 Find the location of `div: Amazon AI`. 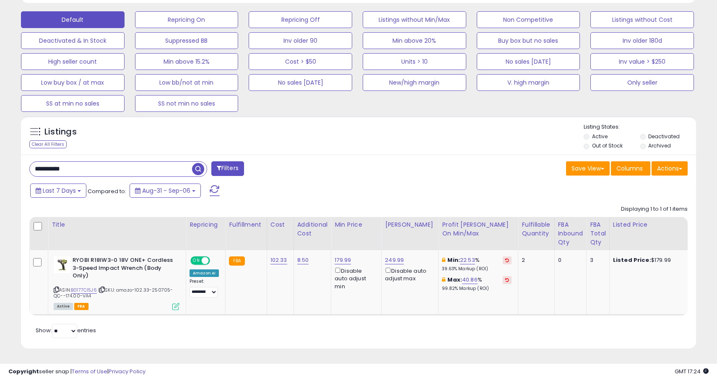

div: Amazon AI is located at coordinates (204, 273).